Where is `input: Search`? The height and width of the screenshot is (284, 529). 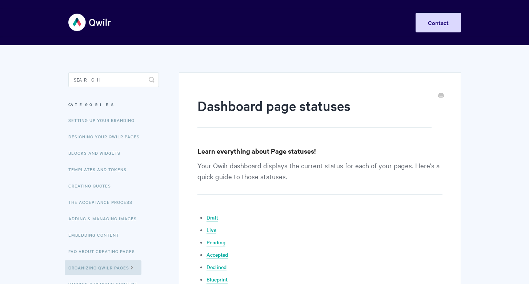 input: Search is located at coordinates (113, 80).